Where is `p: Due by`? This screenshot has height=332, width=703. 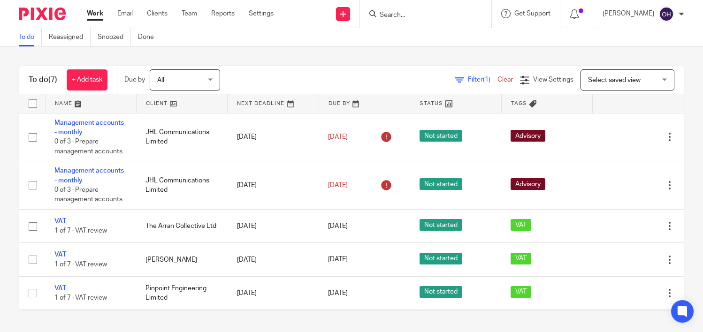
p: Due by is located at coordinates (135, 80).